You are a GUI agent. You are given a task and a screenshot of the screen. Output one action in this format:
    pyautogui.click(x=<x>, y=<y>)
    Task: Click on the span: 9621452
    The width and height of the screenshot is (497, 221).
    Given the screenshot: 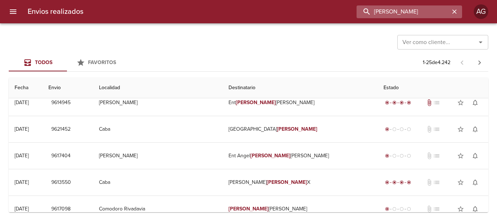 What is the action you would take?
    pyautogui.click(x=61, y=129)
    